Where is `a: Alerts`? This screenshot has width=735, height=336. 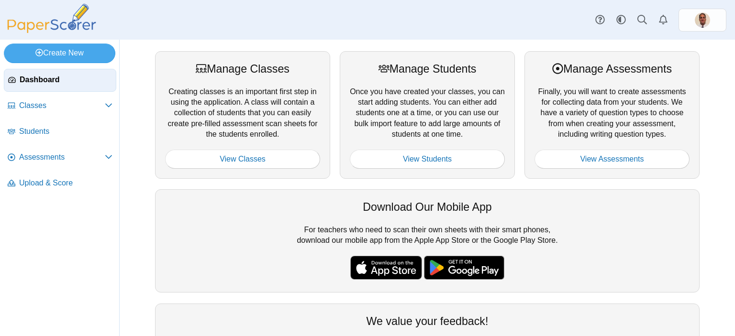 a: Alerts is located at coordinates (663, 20).